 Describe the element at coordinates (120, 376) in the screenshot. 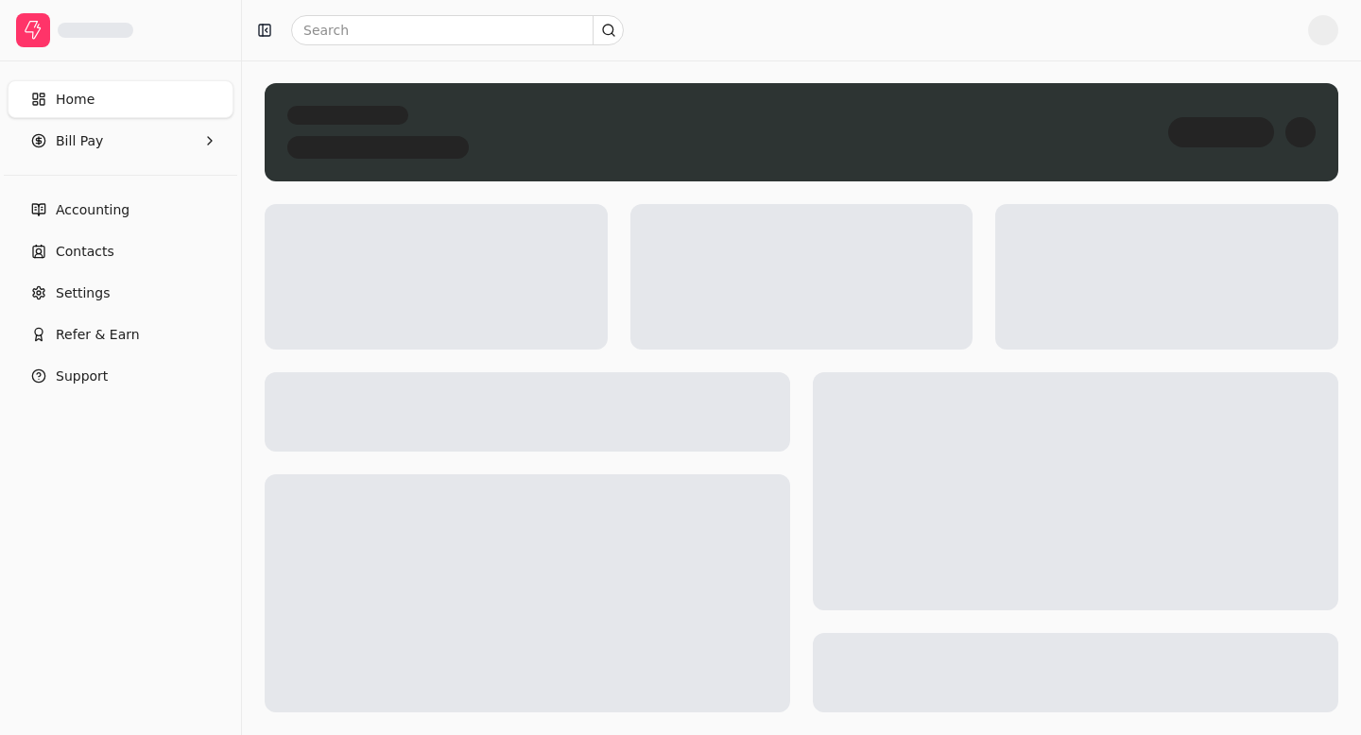

I see `button: Support` at that location.